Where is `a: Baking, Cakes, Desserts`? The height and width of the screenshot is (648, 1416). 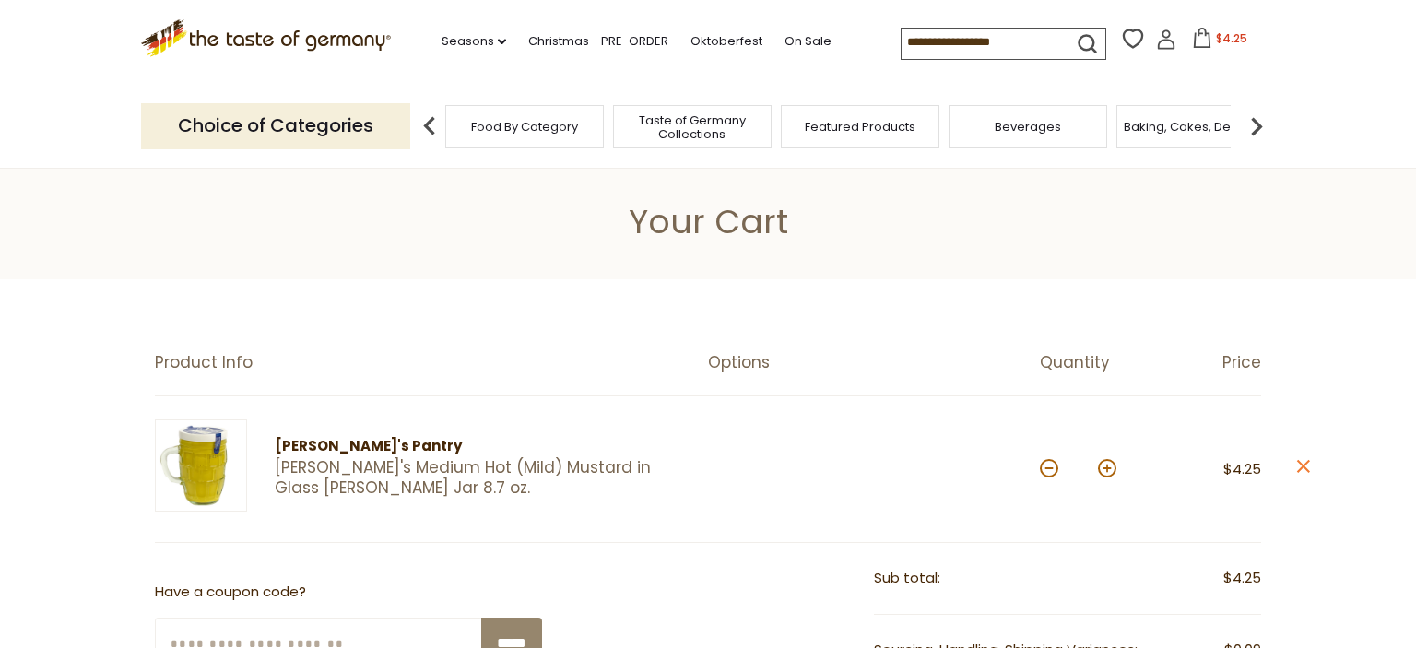
a: Baking, Cakes, Desserts is located at coordinates (1195, 126).